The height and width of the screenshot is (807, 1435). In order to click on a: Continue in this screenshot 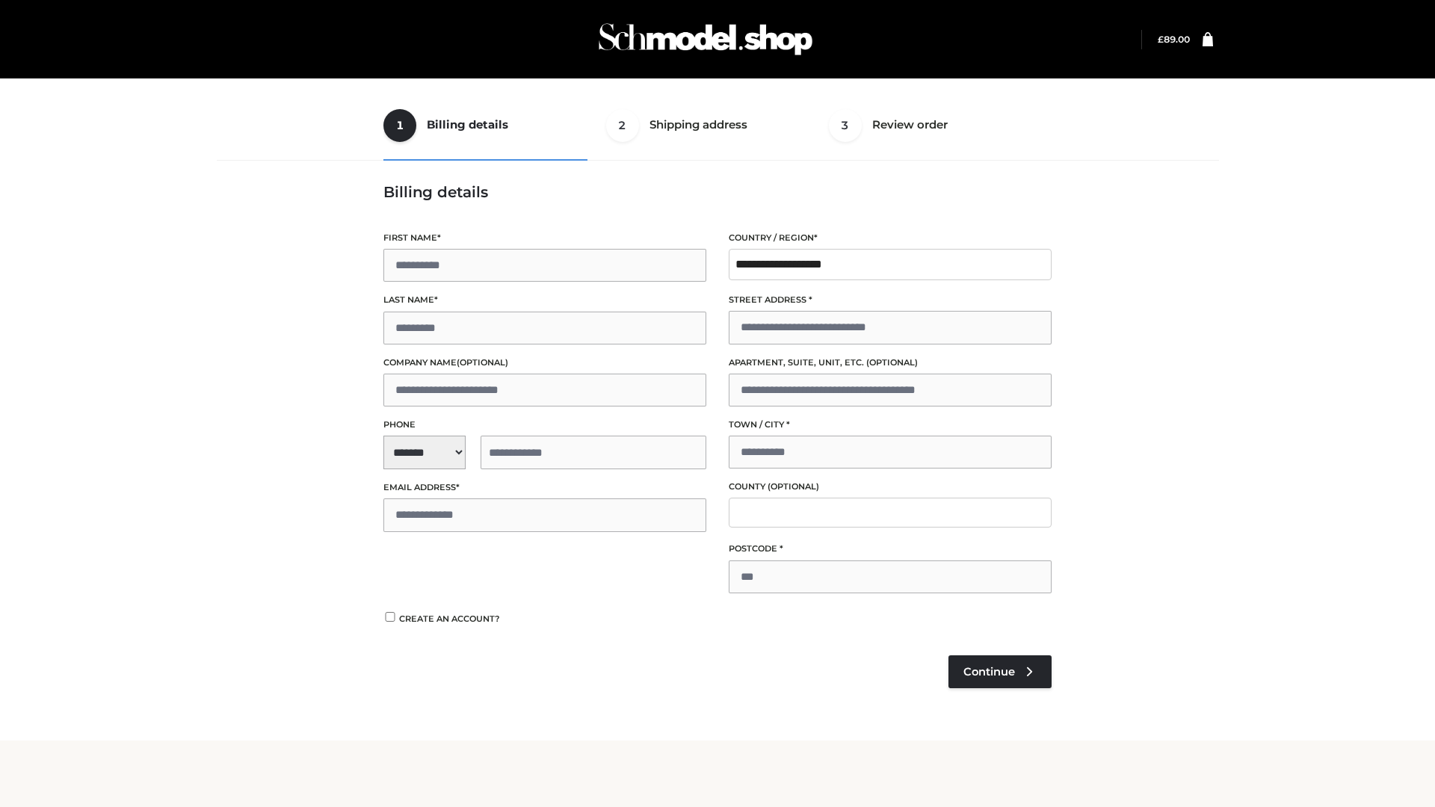, I will do `click(1000, 672)`.